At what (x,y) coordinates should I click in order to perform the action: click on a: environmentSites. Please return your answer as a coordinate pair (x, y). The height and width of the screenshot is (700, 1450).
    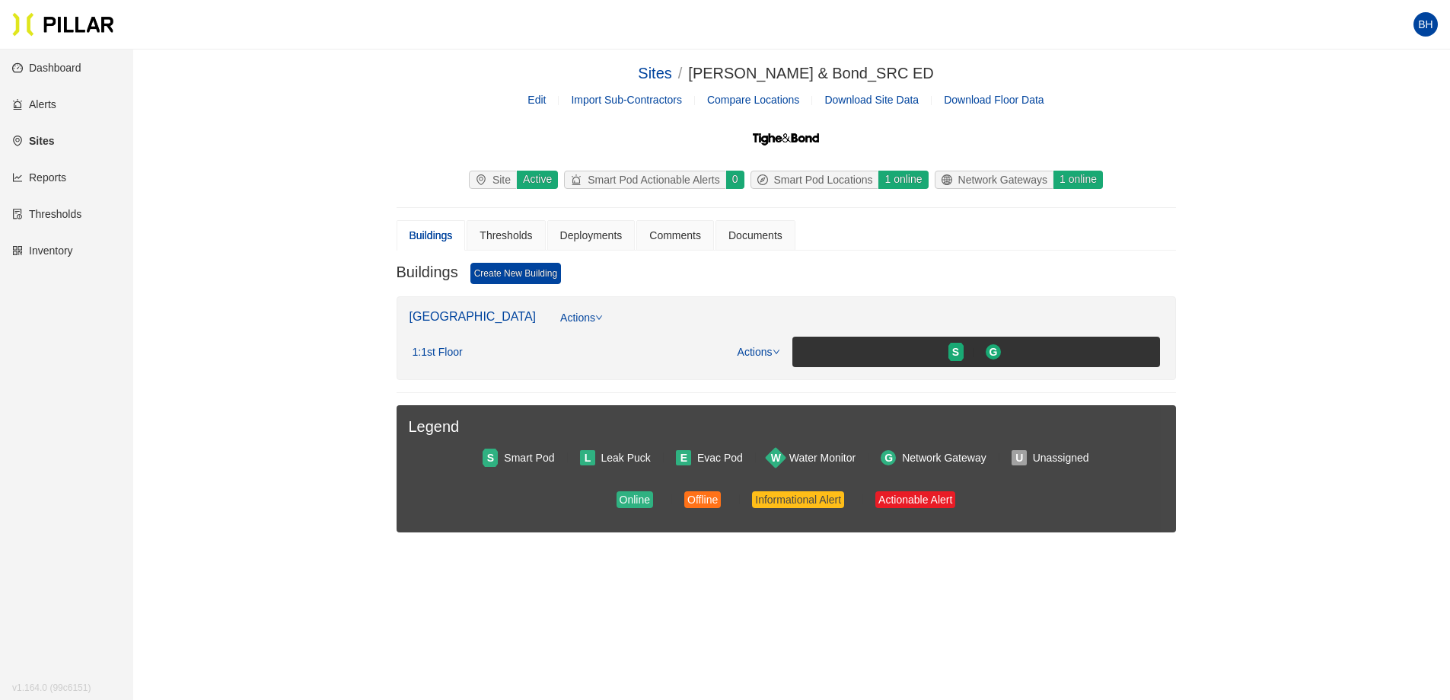
    Looking at the image, I should click on (33, 141).